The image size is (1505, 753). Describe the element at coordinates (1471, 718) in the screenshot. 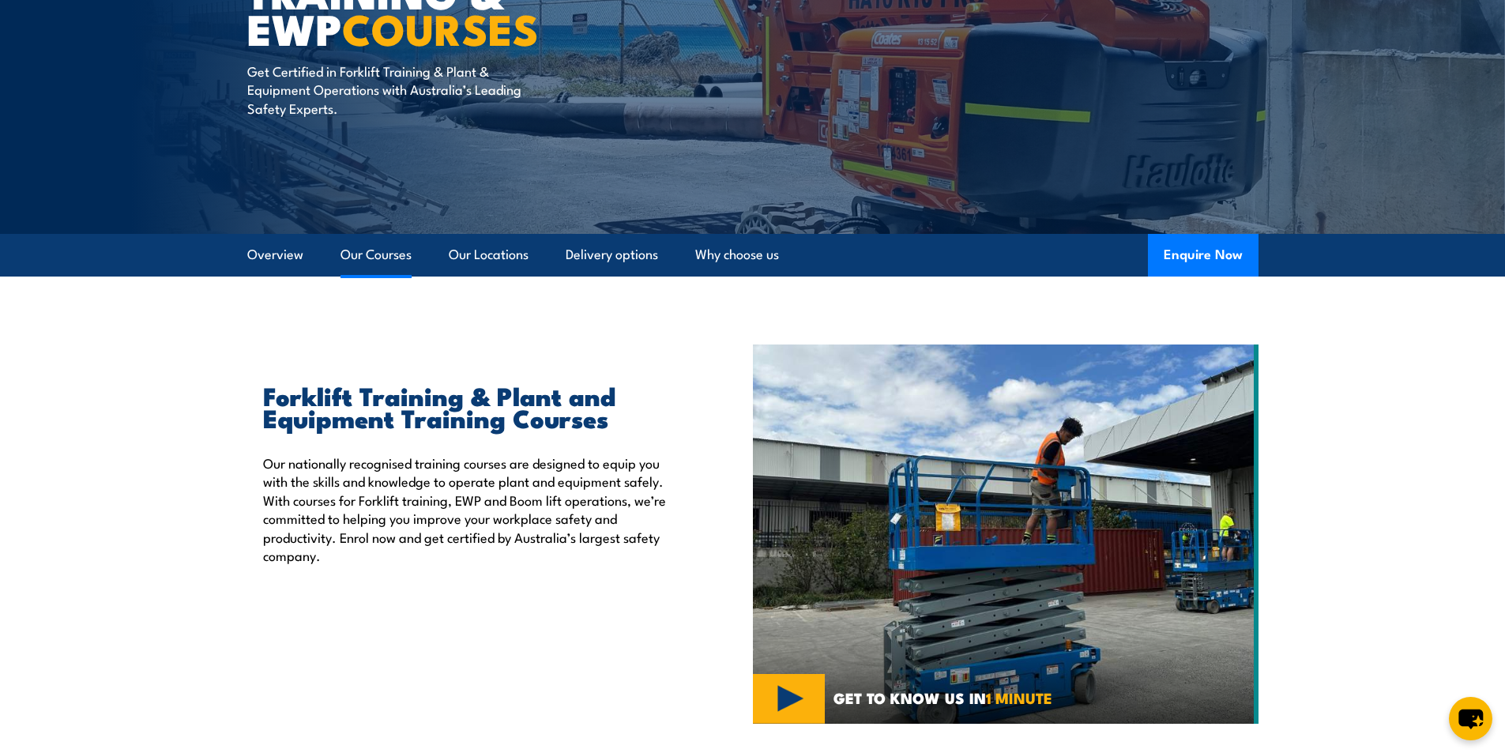

I see `button: chat-button` at that location.